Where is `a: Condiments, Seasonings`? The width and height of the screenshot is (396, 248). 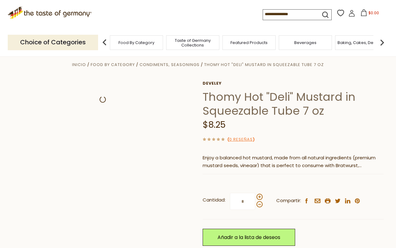
a: Condiments, Seasonings is located at coordinates (170, 64).